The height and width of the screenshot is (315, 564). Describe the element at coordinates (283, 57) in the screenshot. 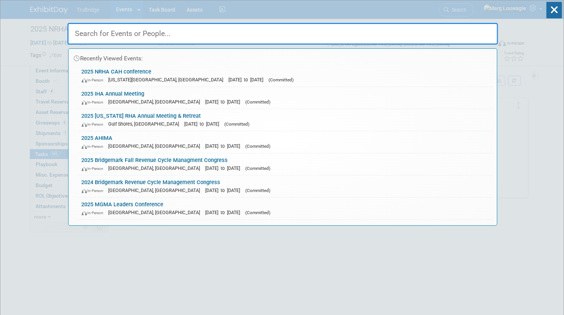

I see `div: Recently Viewed Events:` at that location.